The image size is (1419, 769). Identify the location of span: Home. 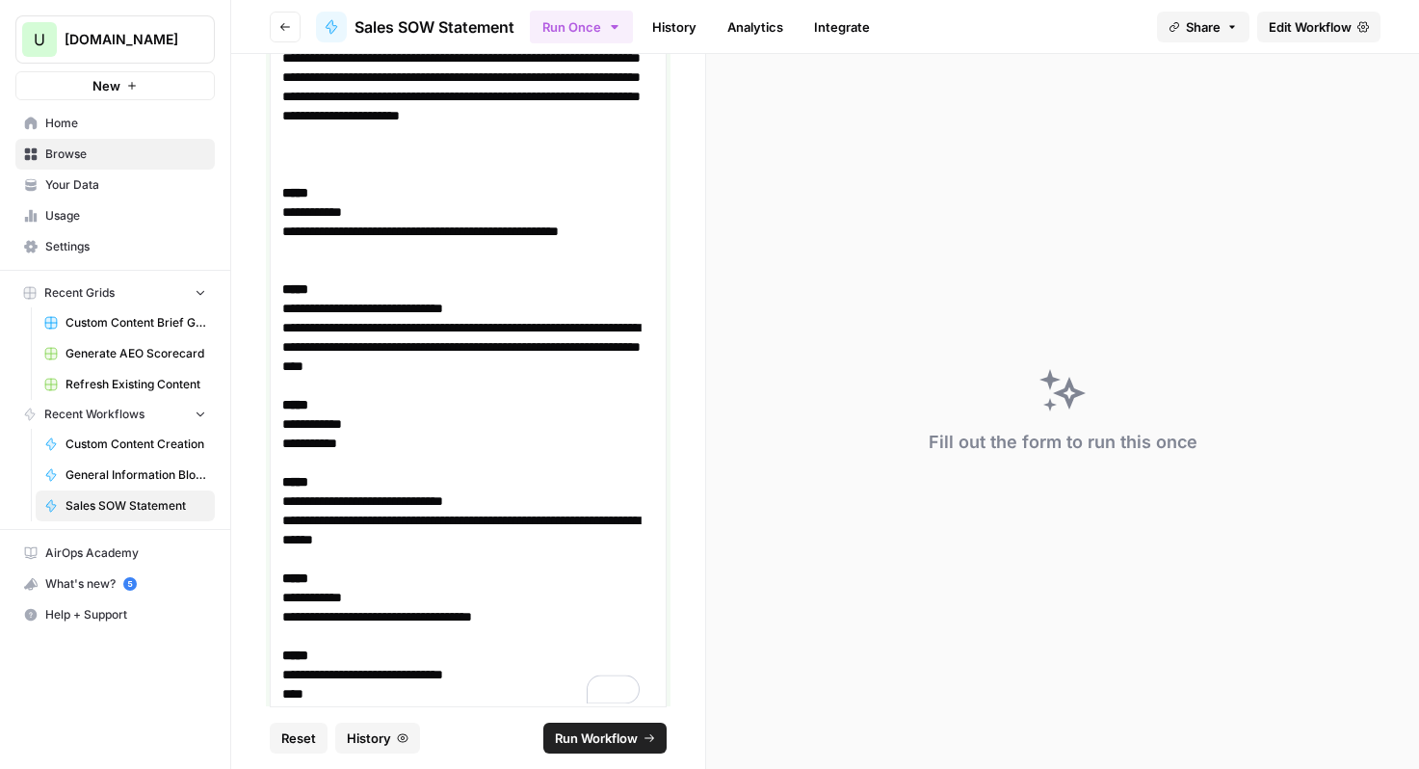
(125, 123).